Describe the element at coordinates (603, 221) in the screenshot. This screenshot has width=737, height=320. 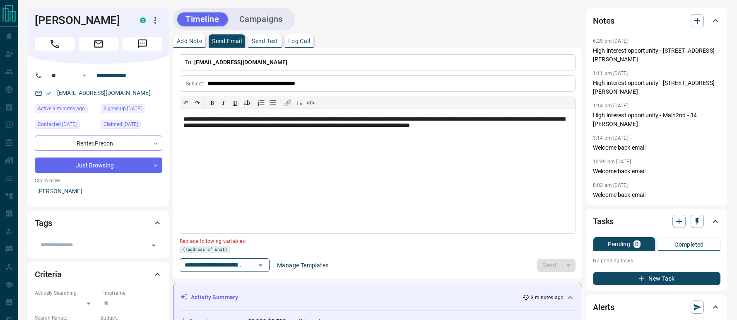
I see `h2: Tasks` at that location.